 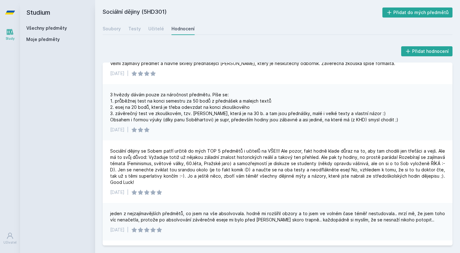 I want to click on a: Přidat hodnocení, so click(x=427, y=51).